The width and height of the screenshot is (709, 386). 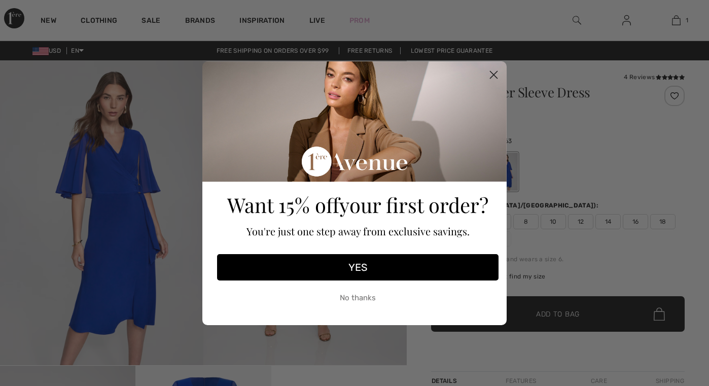 I want to click on span: your first order?, so click(x=414, y=204).